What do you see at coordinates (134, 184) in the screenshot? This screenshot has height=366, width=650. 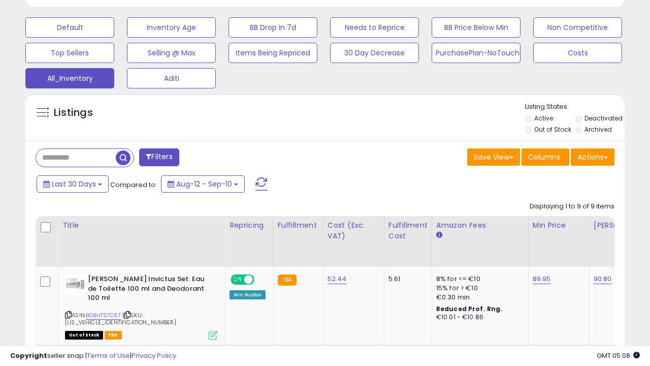 I see `span: Compared to:` at bounding box center [134, 184].